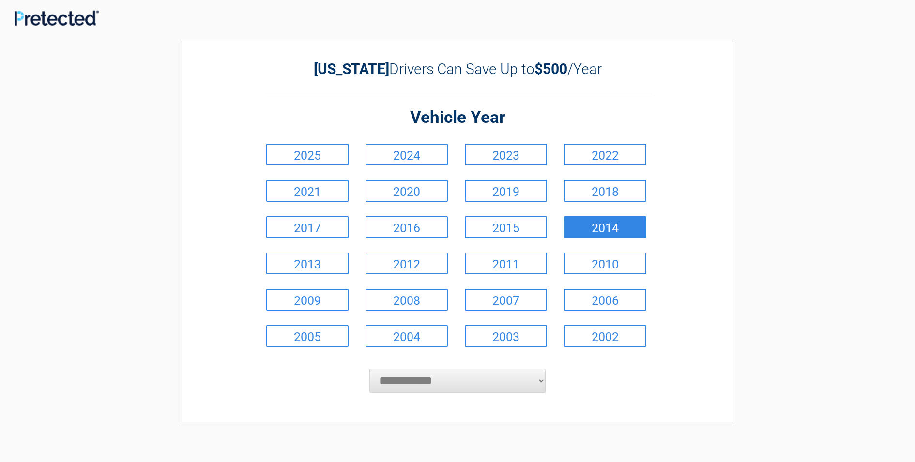 This screenshot has width=915, height=462. What do you see at coordinates (605, 336) in the screenshot?
I see `a: 2002` at bounding box center [605, 336].